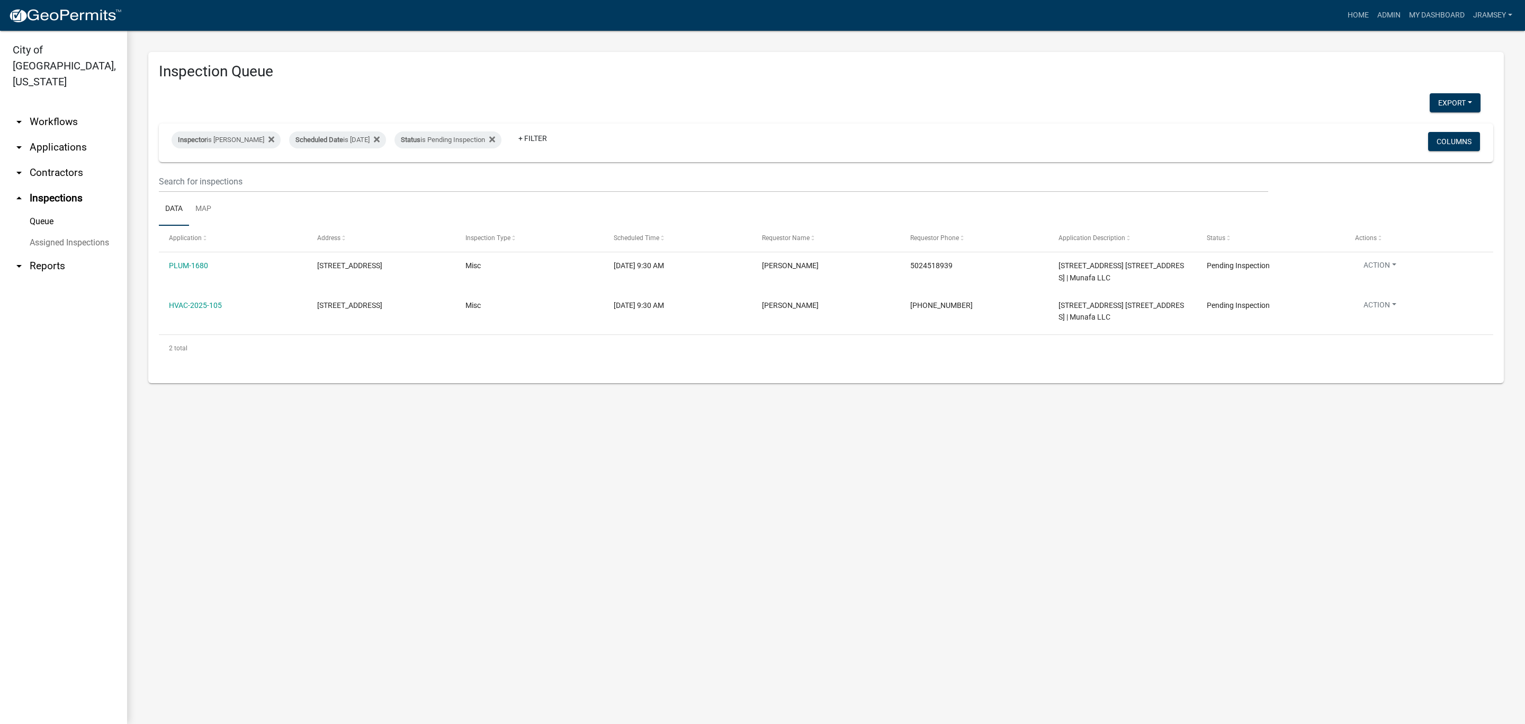 This screenshot has height=724, width=1525. I want to click on a: + Filter, so click(533, 138).